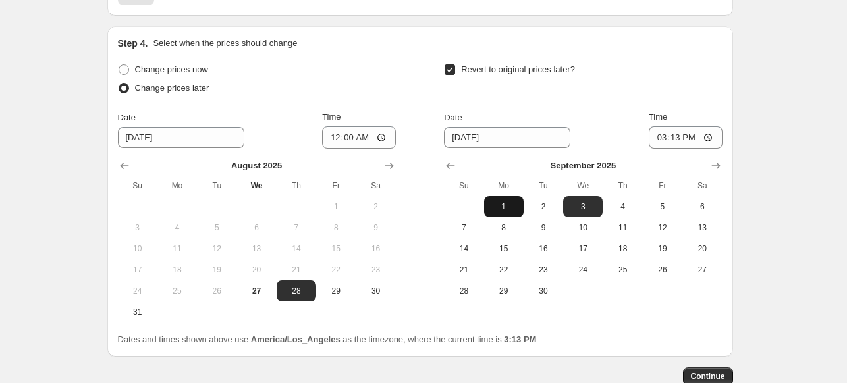  Describe the element at coordinates (463, 186) in the screenshot. I see `th: Sunday` at that location.